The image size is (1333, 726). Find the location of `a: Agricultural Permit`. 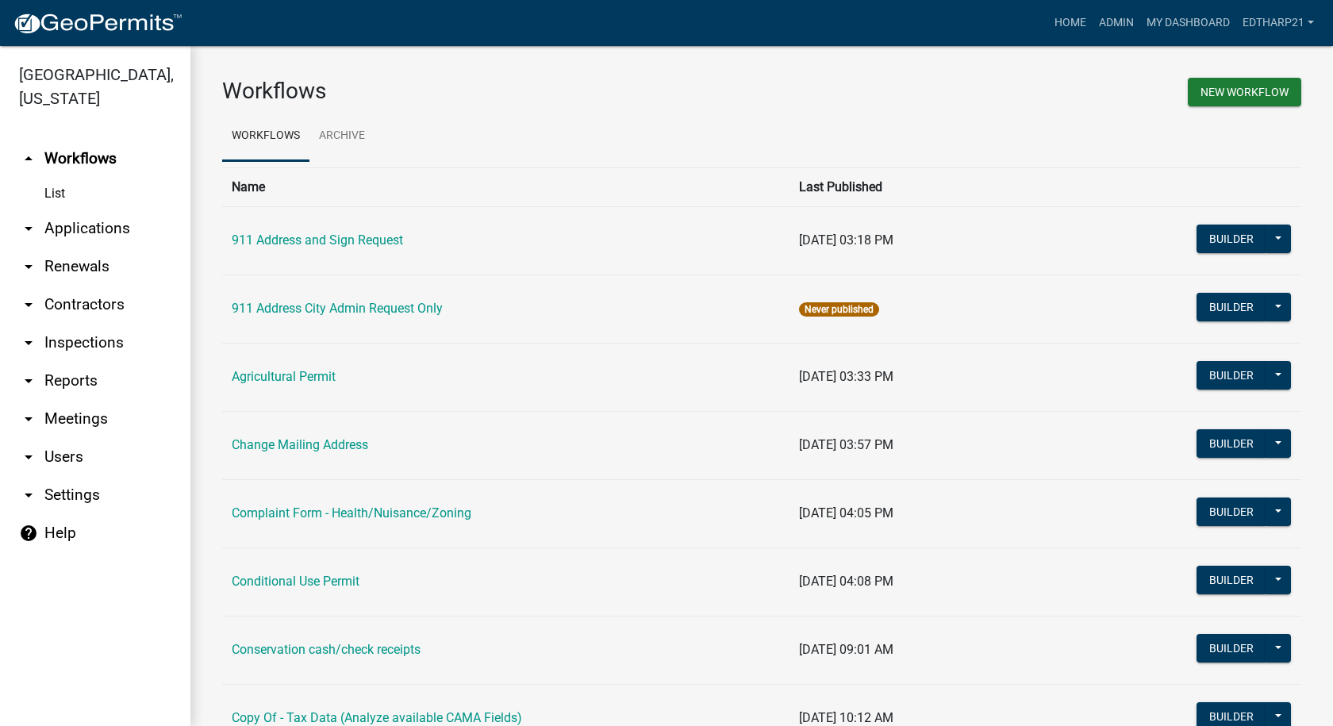

a: Agricultural Permit is located at coordinates (283, 376).